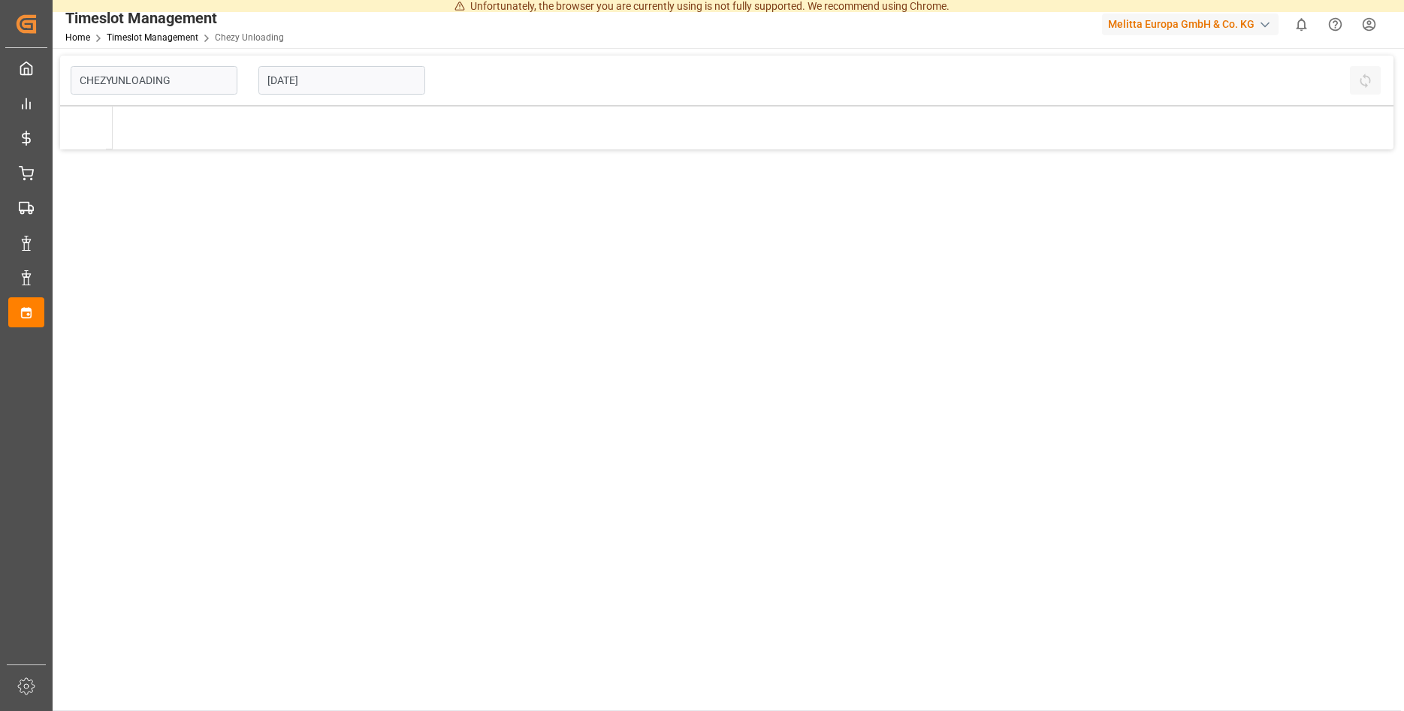 This screenshot has height=711, width=1404. What do you see at coordinates (342, 80) in the screenshot?
I see `input: DD.MM.YYYY` at bounding box center [342, 80].